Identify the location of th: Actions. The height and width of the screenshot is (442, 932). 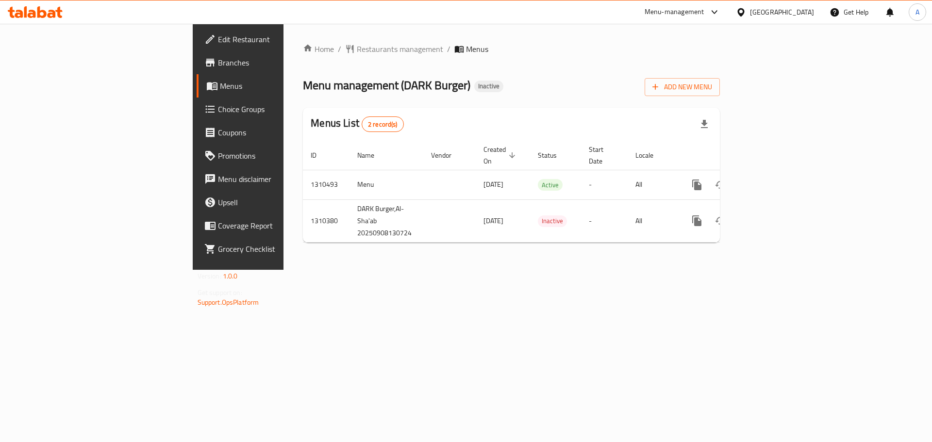
(732, 155).